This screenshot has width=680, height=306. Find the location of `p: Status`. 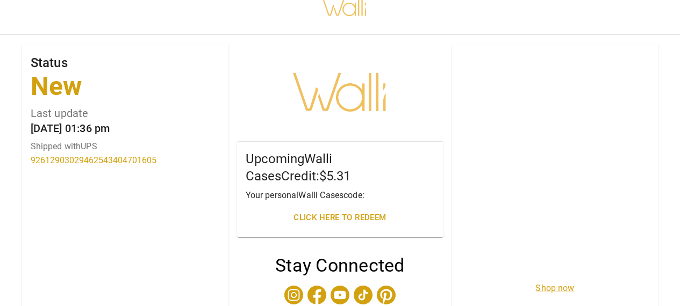

p: Status is located at coordinates (125, 63).